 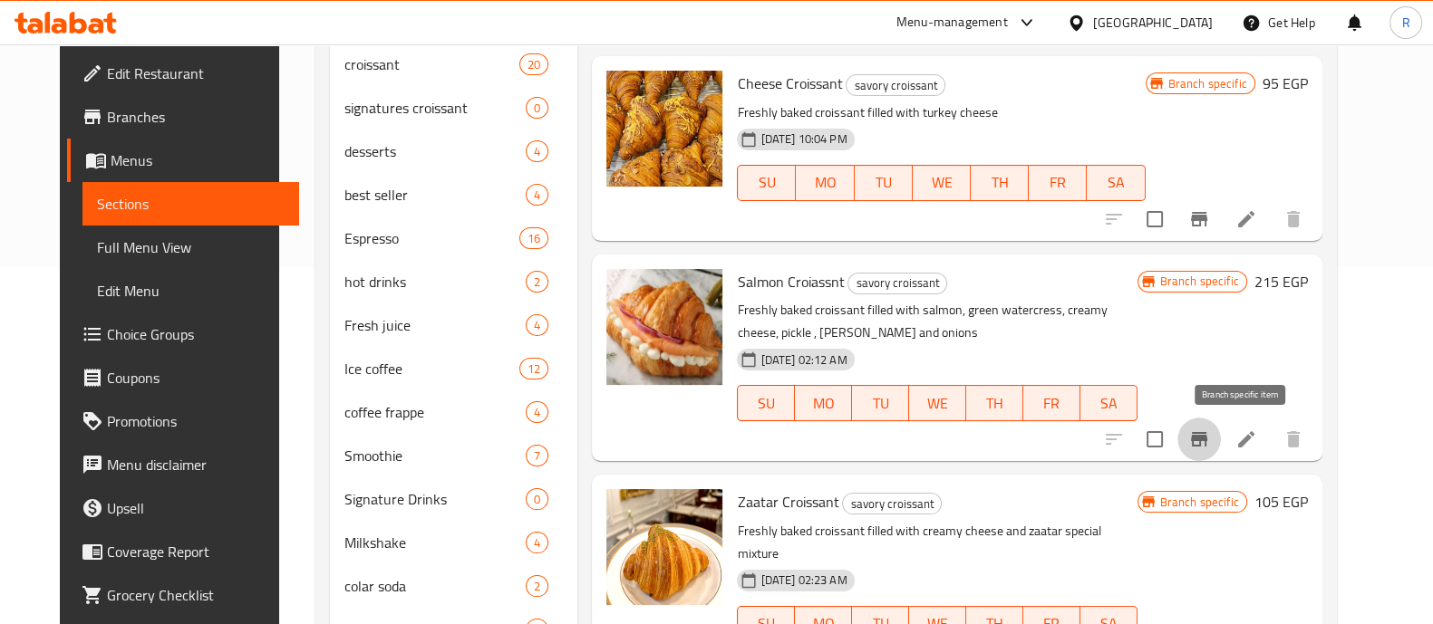 What do you see at coordinates (534, 238) in the screenshot?
I see `span: 16` at bounding box center [534, 238].